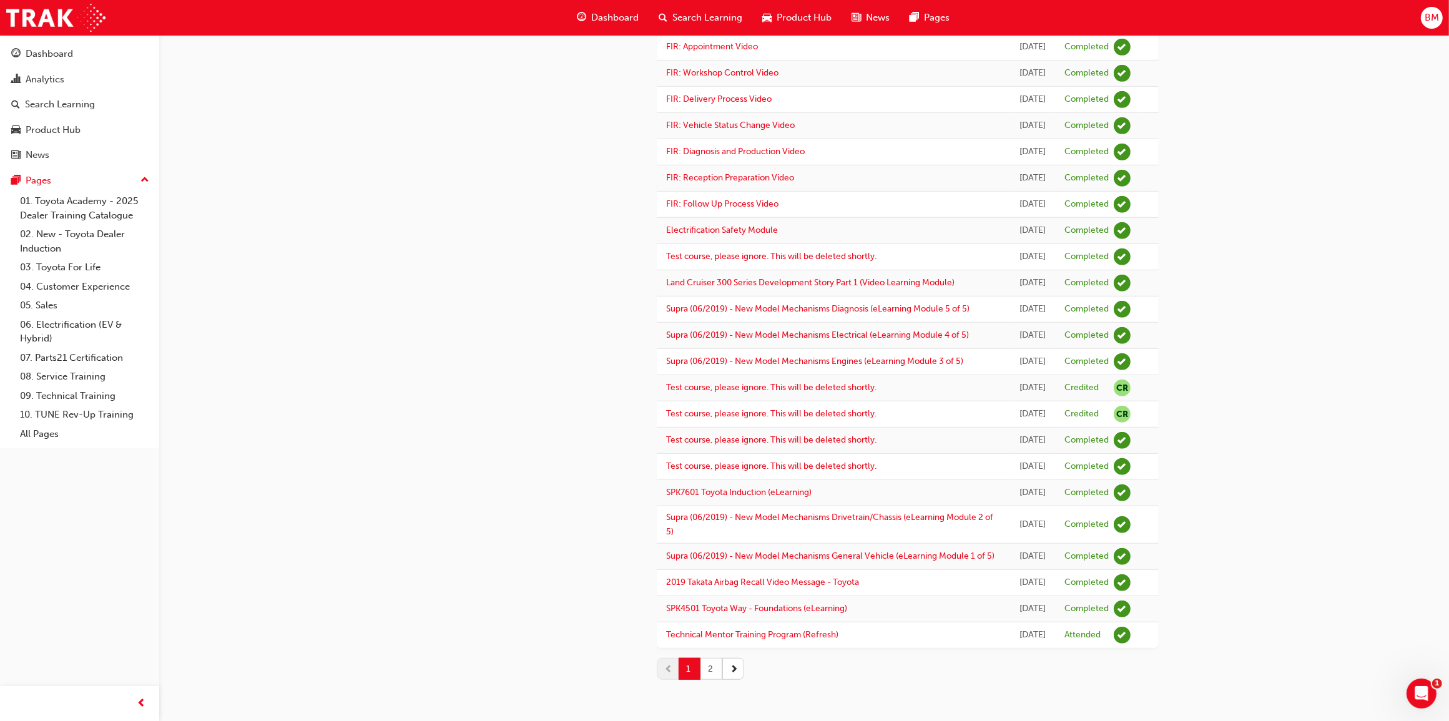  Describe the element at coordinates (817, 335) in the screenshot. I see `a: Supra (06/2019) - New Model Mechanisms Electrical (eLearning Module 4 of 5)` at that location.